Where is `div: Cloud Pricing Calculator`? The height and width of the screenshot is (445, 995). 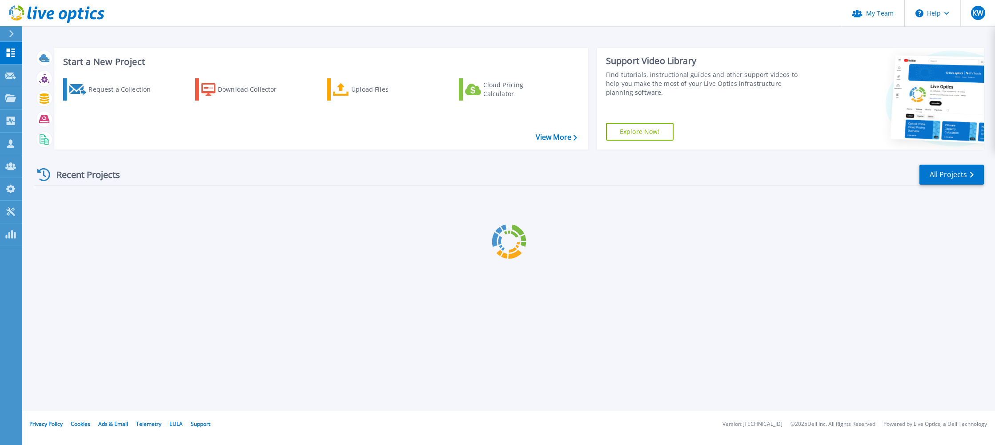
div: Cloud Pricing Calculator is located at coordinates (519, 89).